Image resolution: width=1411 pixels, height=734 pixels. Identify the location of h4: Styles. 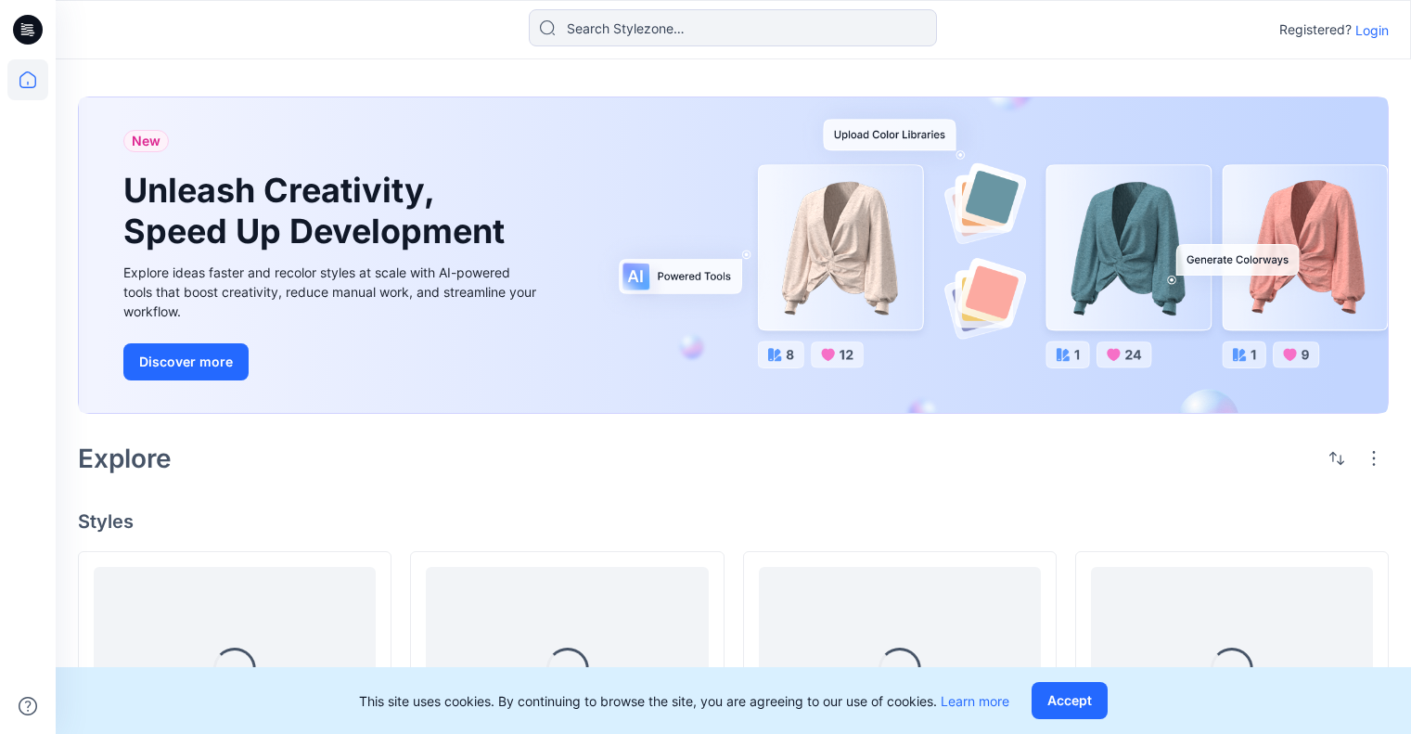
(733, 521).